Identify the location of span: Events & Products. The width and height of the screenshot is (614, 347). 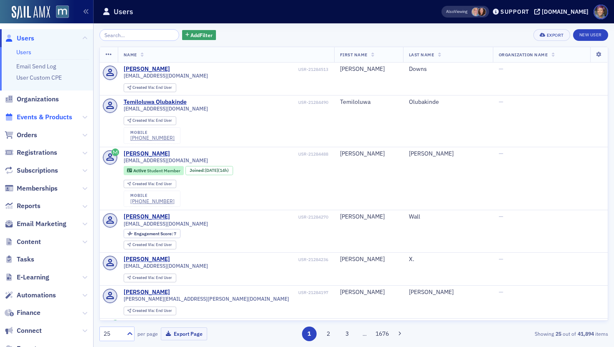
(44, 117).